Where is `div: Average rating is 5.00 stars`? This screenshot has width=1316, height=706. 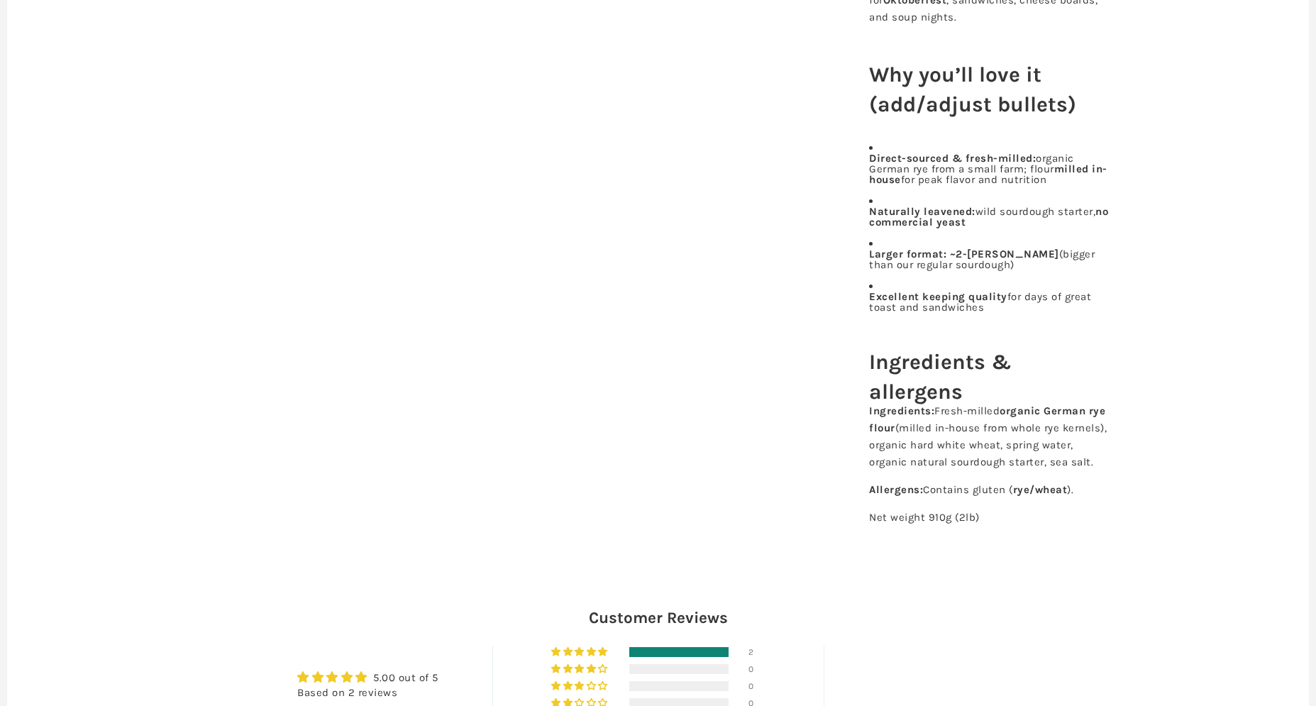 div: Average rating is 5.00 stars is located at coordinates (367, 677).